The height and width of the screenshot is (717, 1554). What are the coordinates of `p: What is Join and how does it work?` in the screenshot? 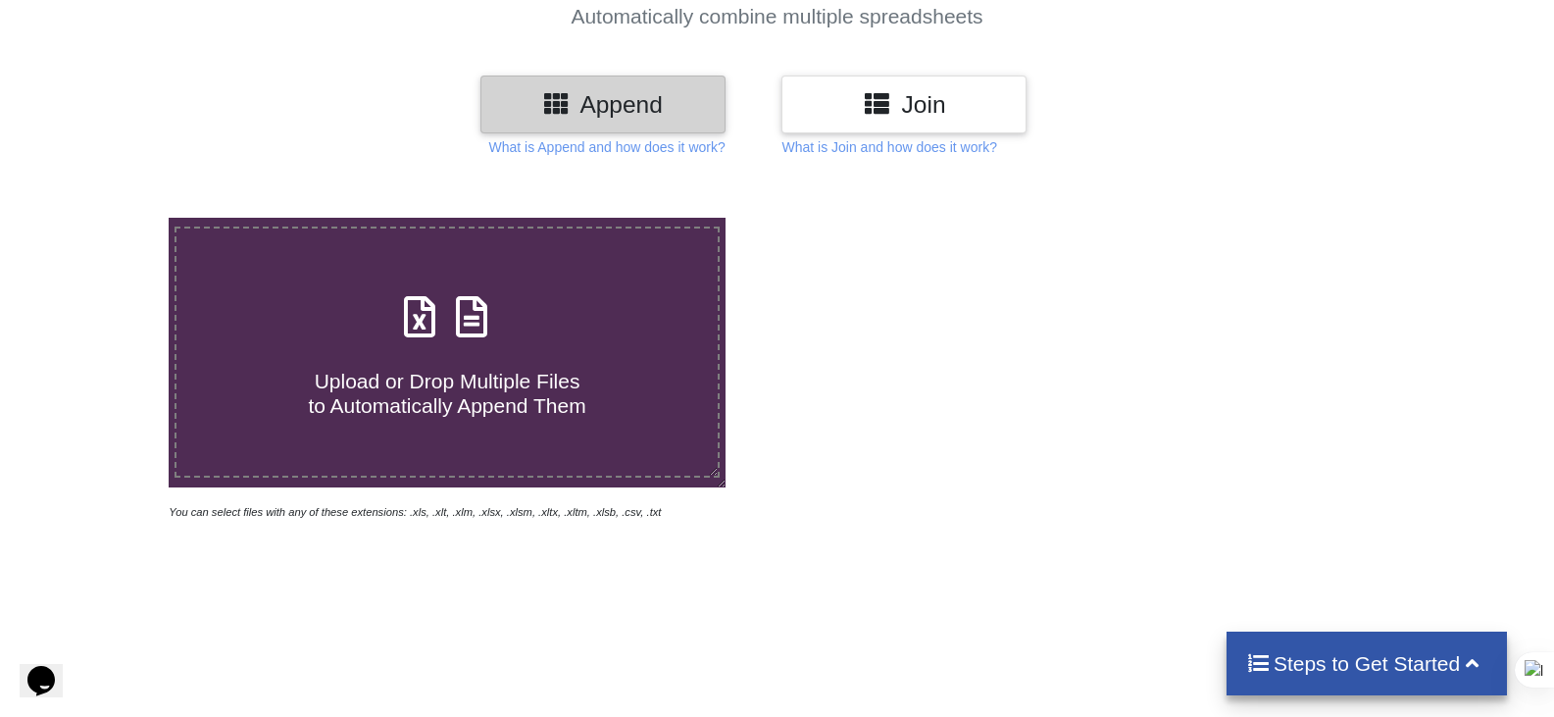 It's located at (888, 147).